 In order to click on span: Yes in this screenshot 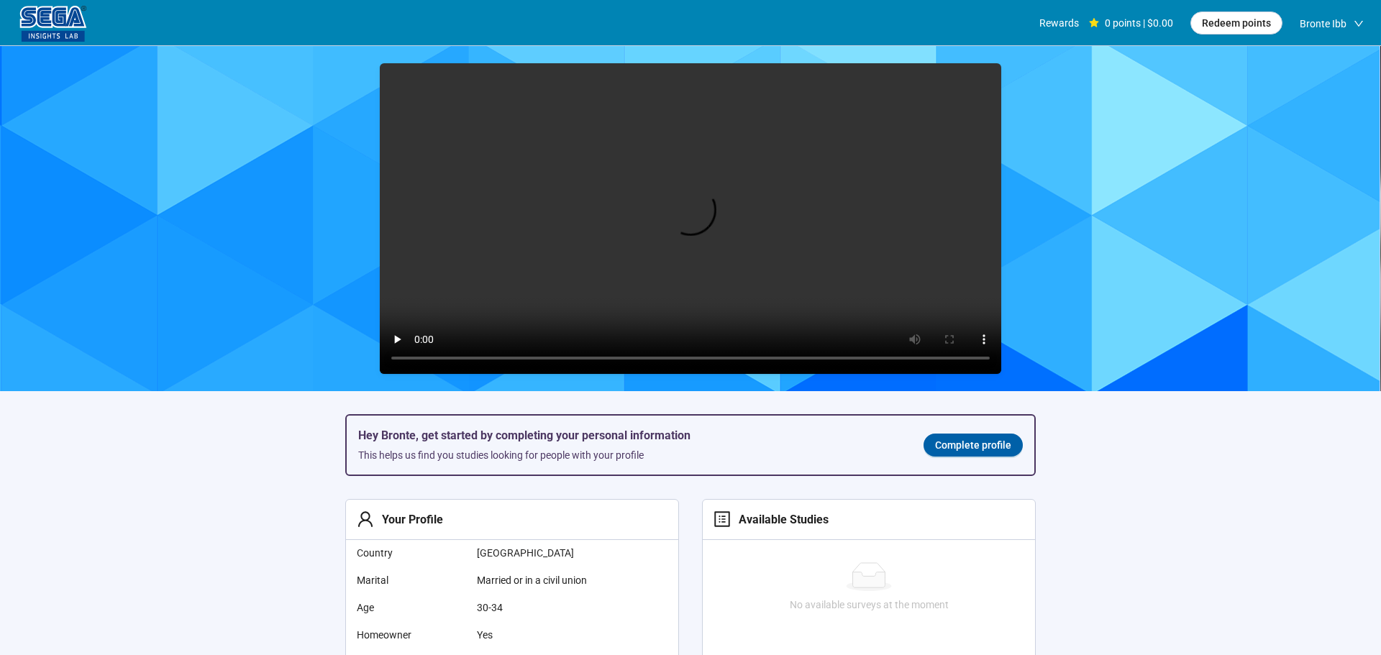, I will do `click(549, 635)`.